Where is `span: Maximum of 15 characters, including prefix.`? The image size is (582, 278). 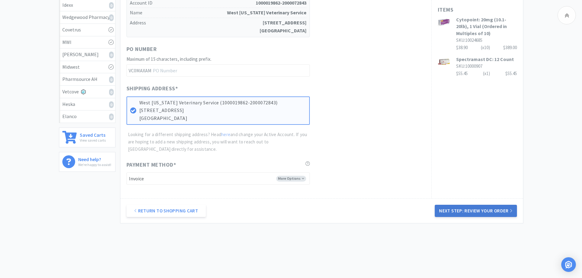 span: Maximum of 15 characters, including prefix. is located at coordinates (169, 59).